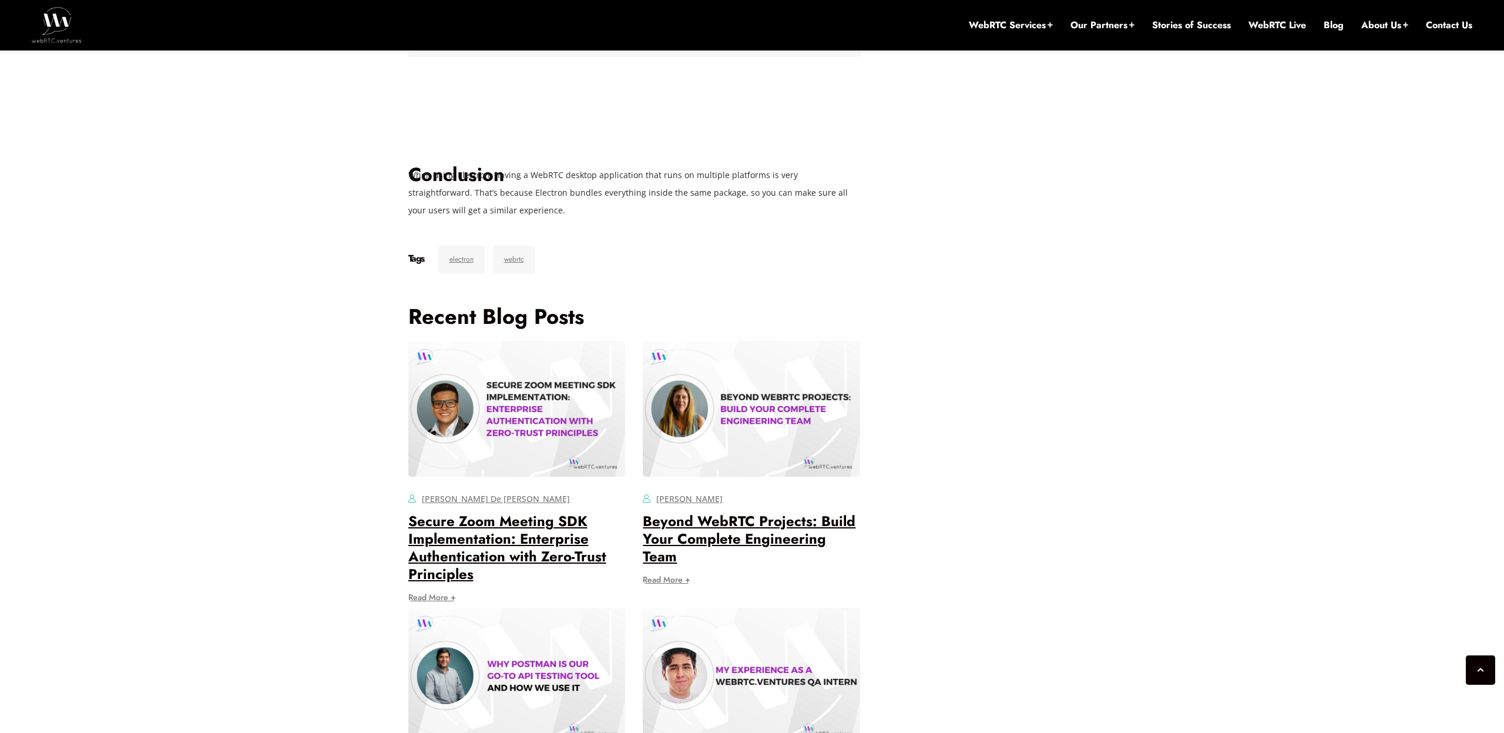 This screenshot has height=733, width=1504. What do you see at coordinates (514, 260) in the screenshot?
I see `a: webrtc` at bounding box center [514, 260].